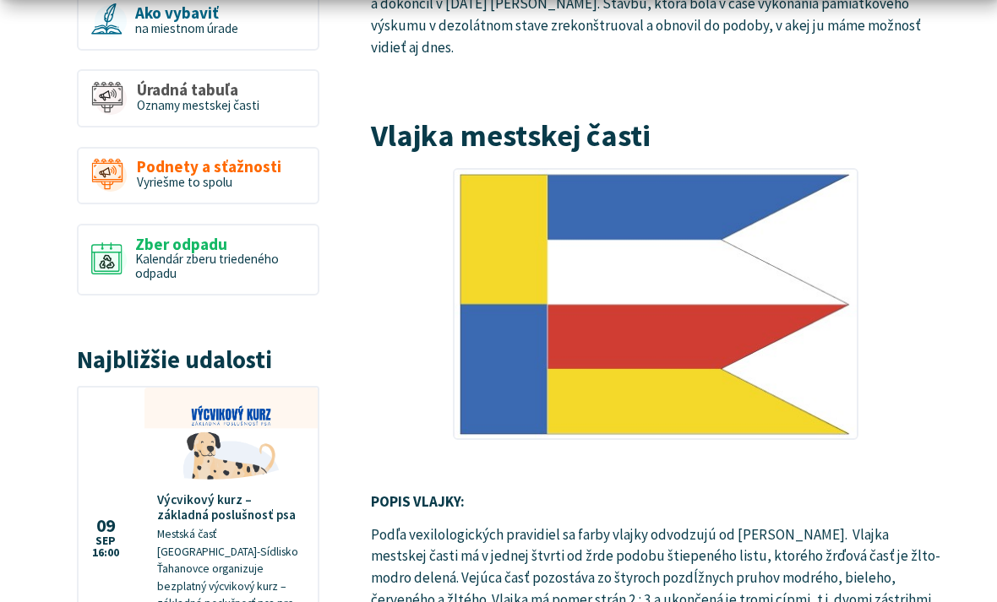  What do you see at coordinates (106, 527) in the screenshot?
I see `span: 09` at bounding box center [106, 527].